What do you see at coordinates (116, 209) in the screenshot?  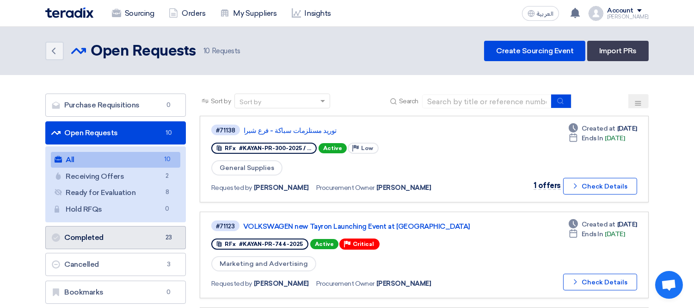 I see `a: Hold RFQs` at bounding box center [116, 209].